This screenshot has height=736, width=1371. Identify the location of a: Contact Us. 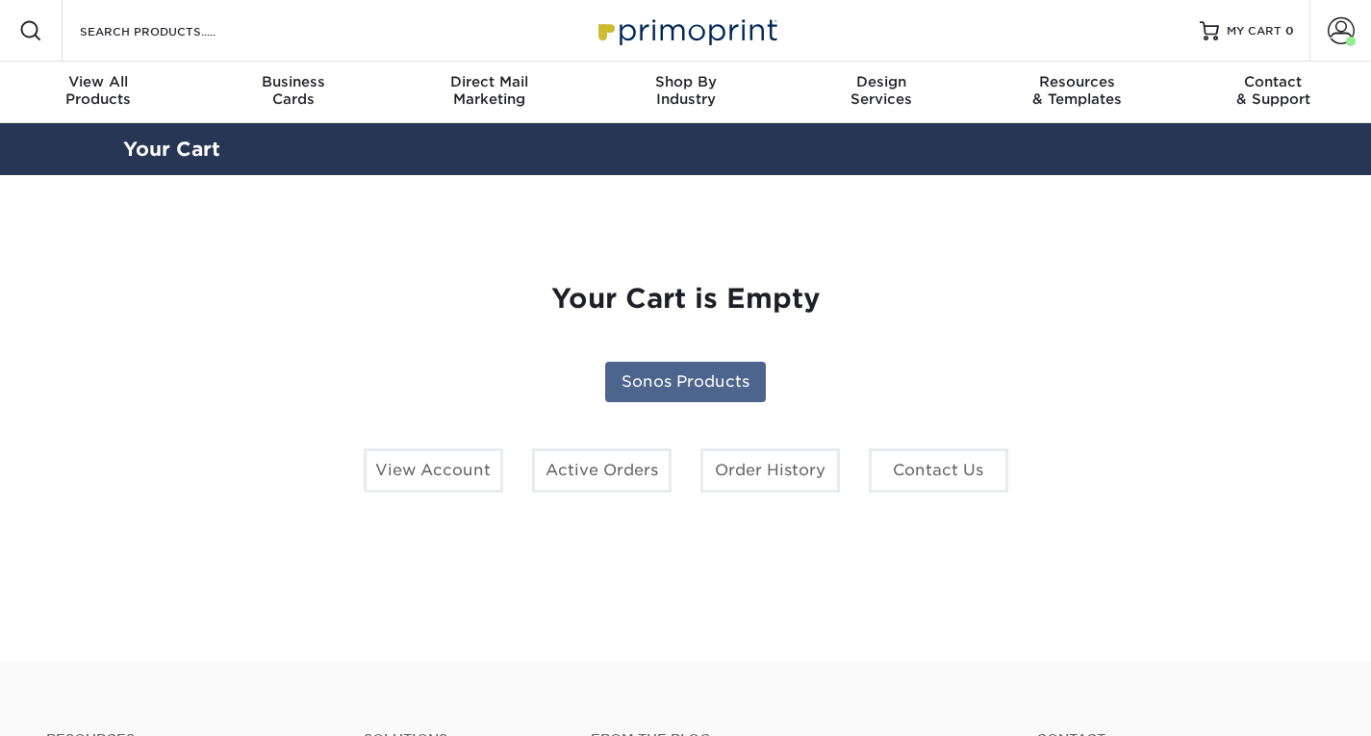
(938, 471).